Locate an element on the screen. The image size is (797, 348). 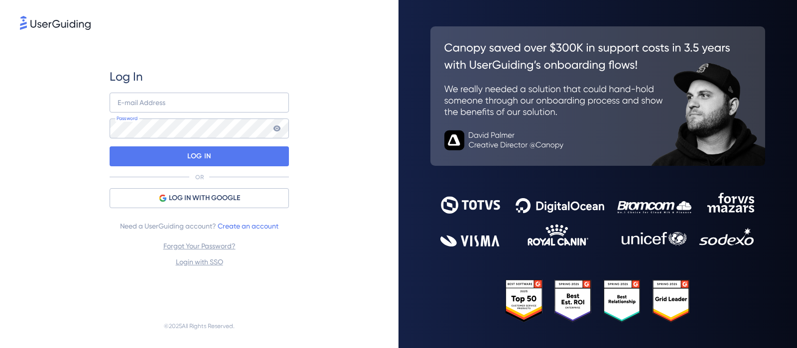
a: Login with SSO is located at coordinates (199, 262).